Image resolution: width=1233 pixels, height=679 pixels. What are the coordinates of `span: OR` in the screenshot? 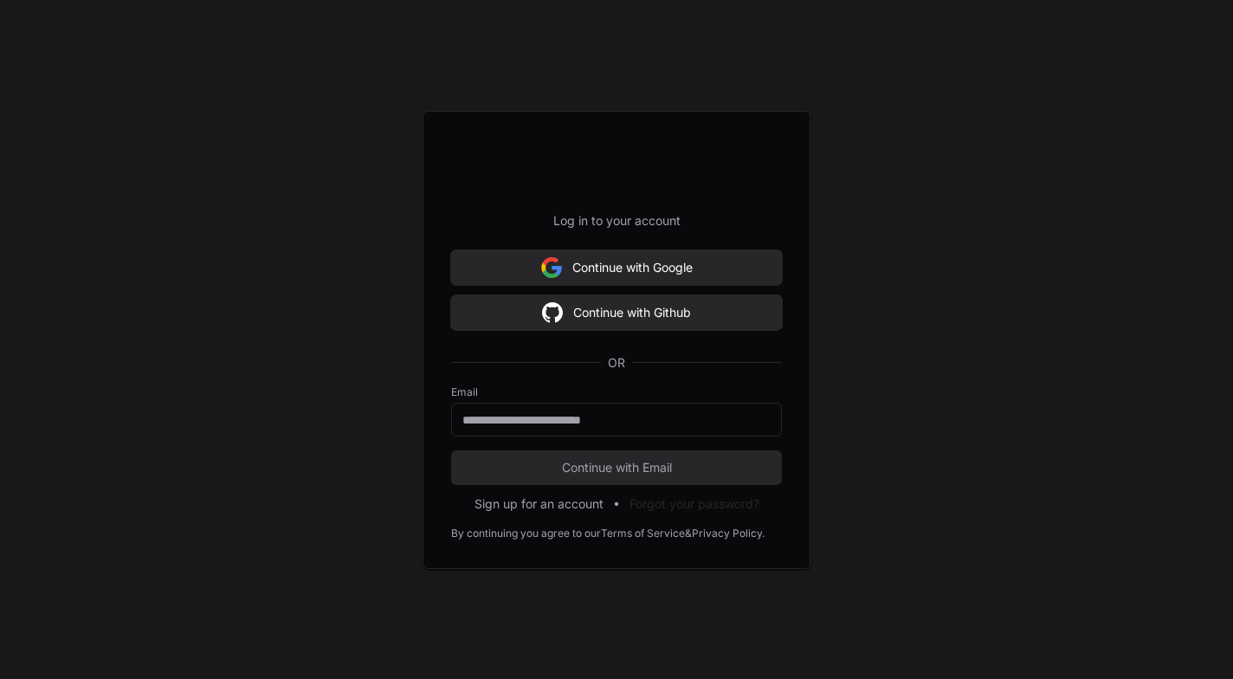 It's located at (617, 363).